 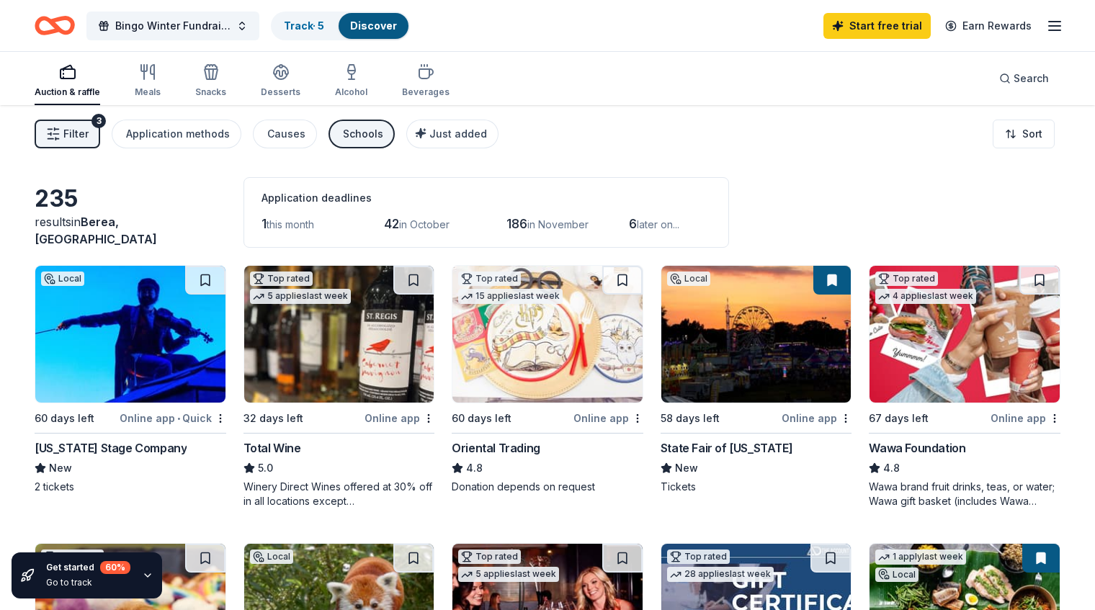 I want to click on div: 1 apply last week, so click(x=920, y=557).